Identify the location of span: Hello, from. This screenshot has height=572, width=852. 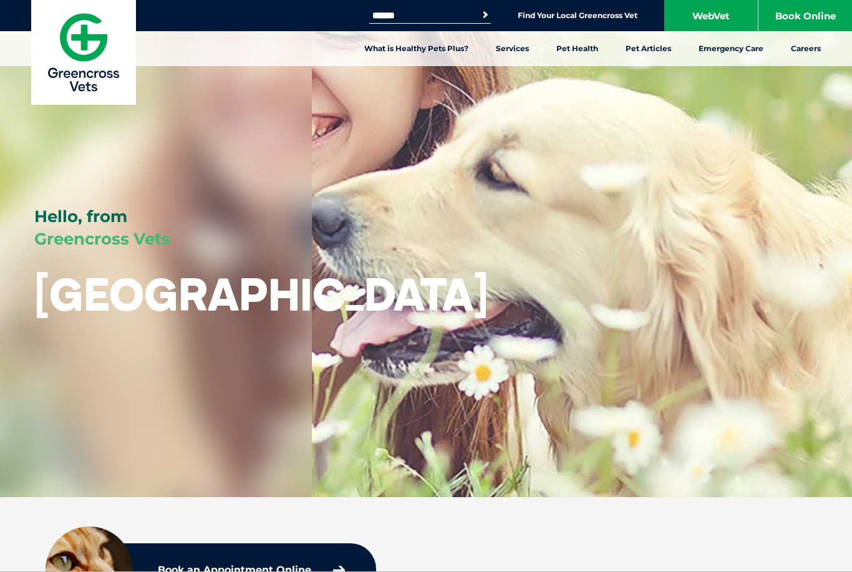
(80, 216).